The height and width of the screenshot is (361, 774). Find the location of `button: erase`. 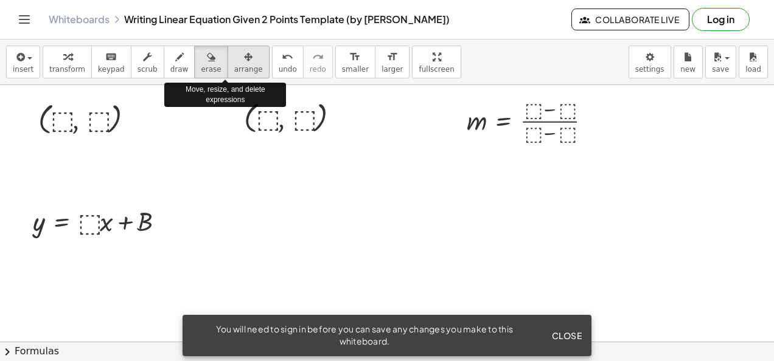

button: erase is located at coordinates (210, 62).